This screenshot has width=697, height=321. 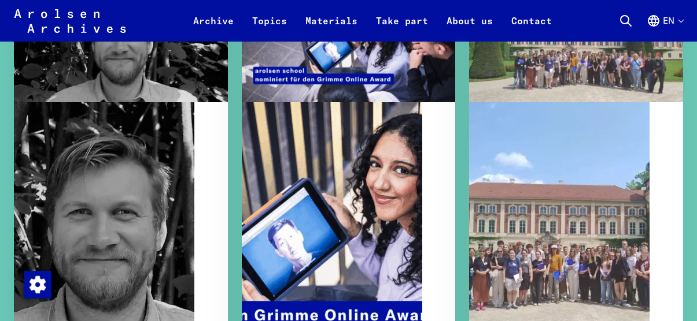 I want to click on a: Take part, so click(x=402, y=28).